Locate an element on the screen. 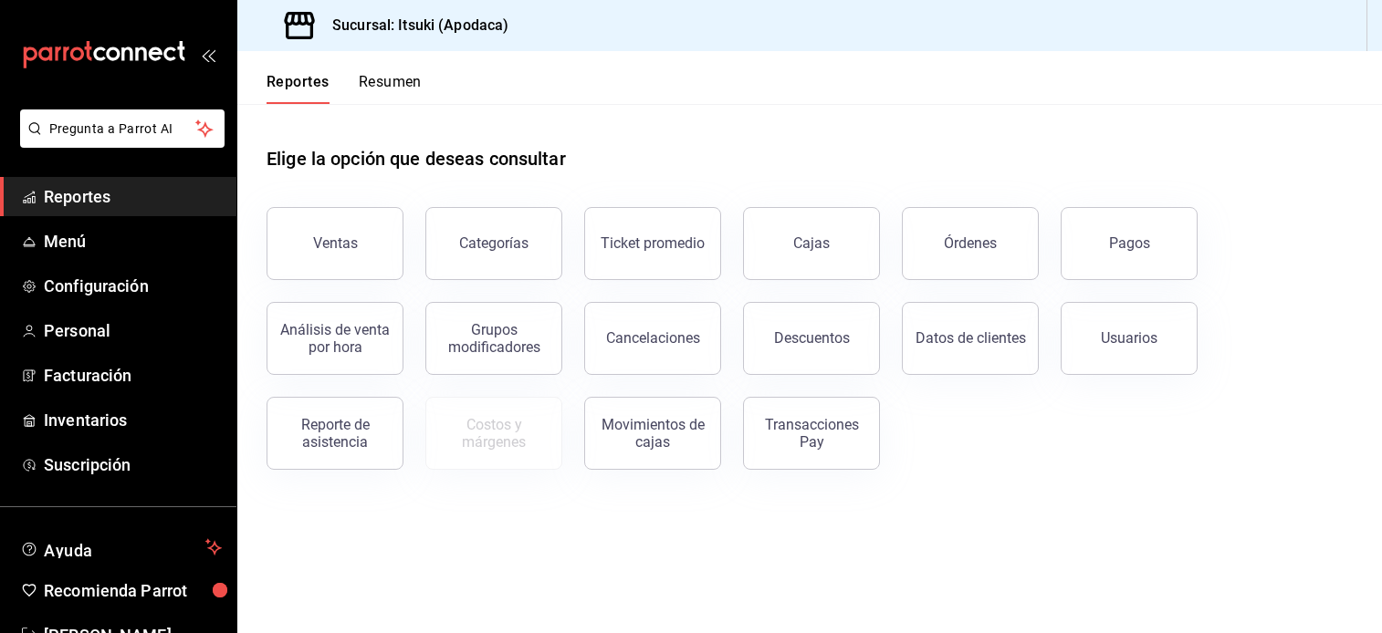 This screenshot has width=1382, height=633. font: Facturación is located at coordinates (88, 375).